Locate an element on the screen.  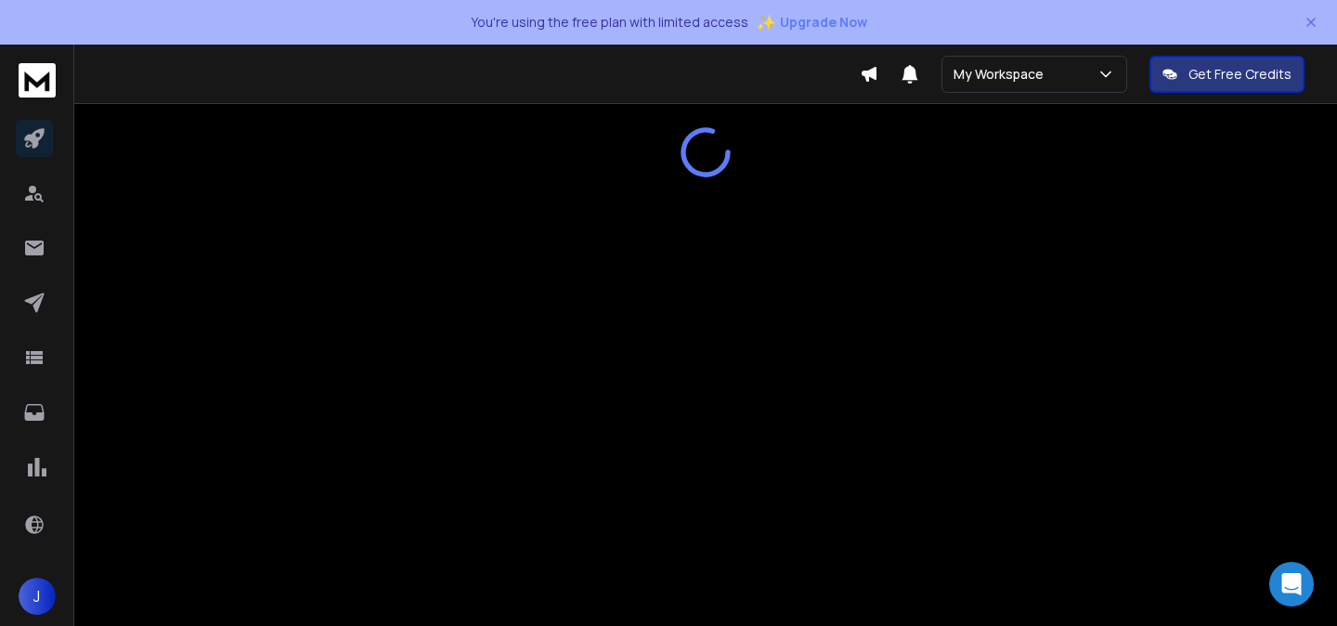
button: Get Free Credits is located at coordinates (1226, 74).